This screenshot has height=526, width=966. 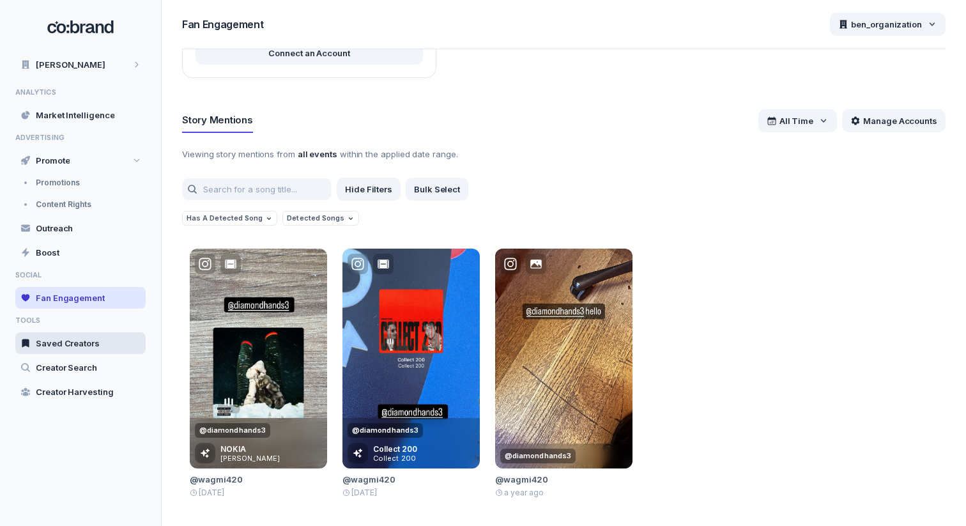 What do you see at coordinates (564, 154) in the screenshot?
I see `span: Viewing story mentions from within the applied date range.` at bounding box center [564, 154].